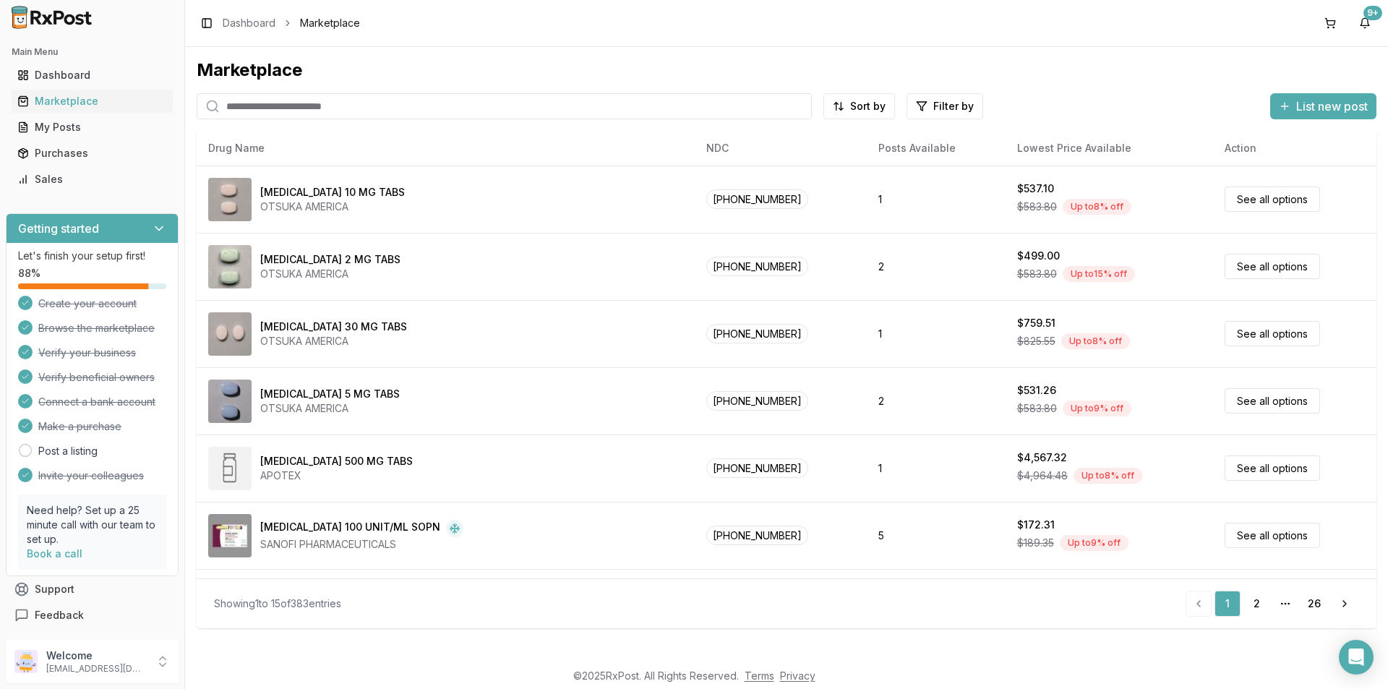 Image resolution: width=1388 pixels, height=689 pixels. Describe the element at coordinates (92, 615) in the screenshot. I see `button: Feedback` at that location.